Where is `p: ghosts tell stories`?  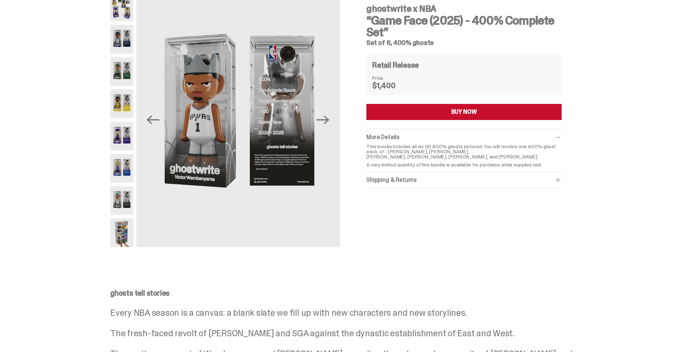
p: ghosts tell stories is located at coordinates (345, 293).